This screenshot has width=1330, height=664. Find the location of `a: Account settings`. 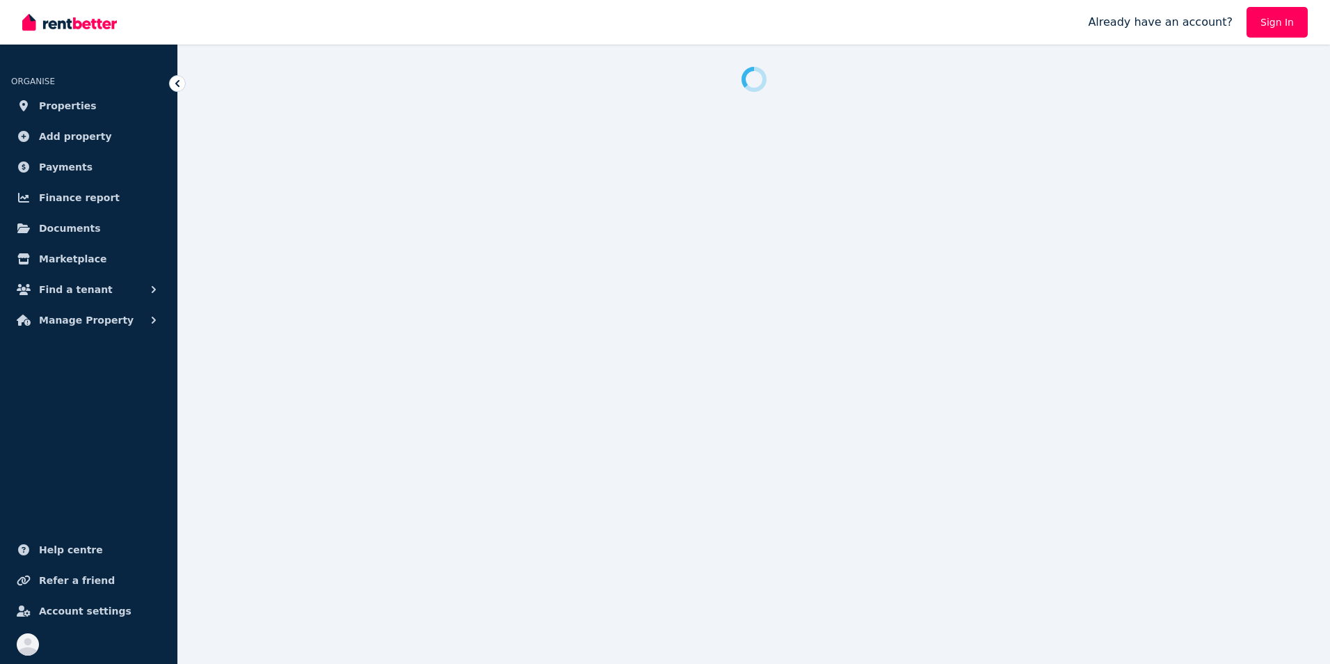

a: Account settings is located at coordinates (88, 611).